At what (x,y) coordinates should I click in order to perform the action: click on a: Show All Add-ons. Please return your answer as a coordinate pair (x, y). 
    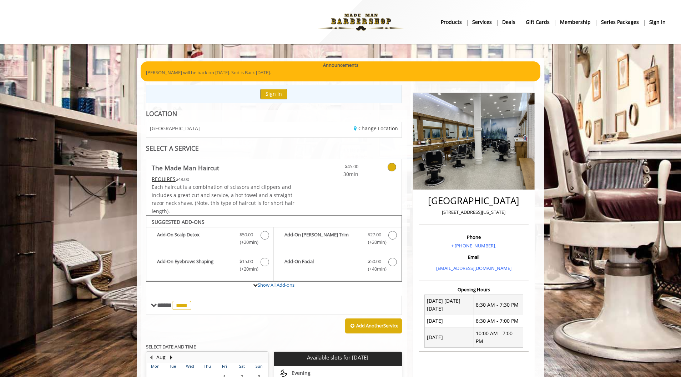
    Looking at the image, I should click on (276, 285).